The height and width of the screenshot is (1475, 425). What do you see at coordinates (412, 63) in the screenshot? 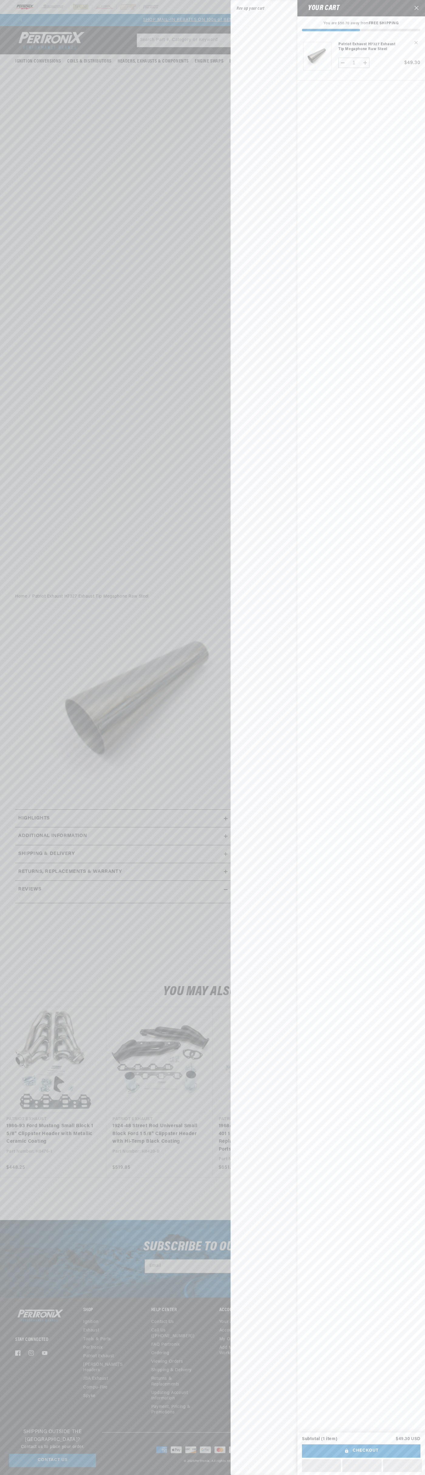
I see `span: $49.30` at bounding box center [412, 63].